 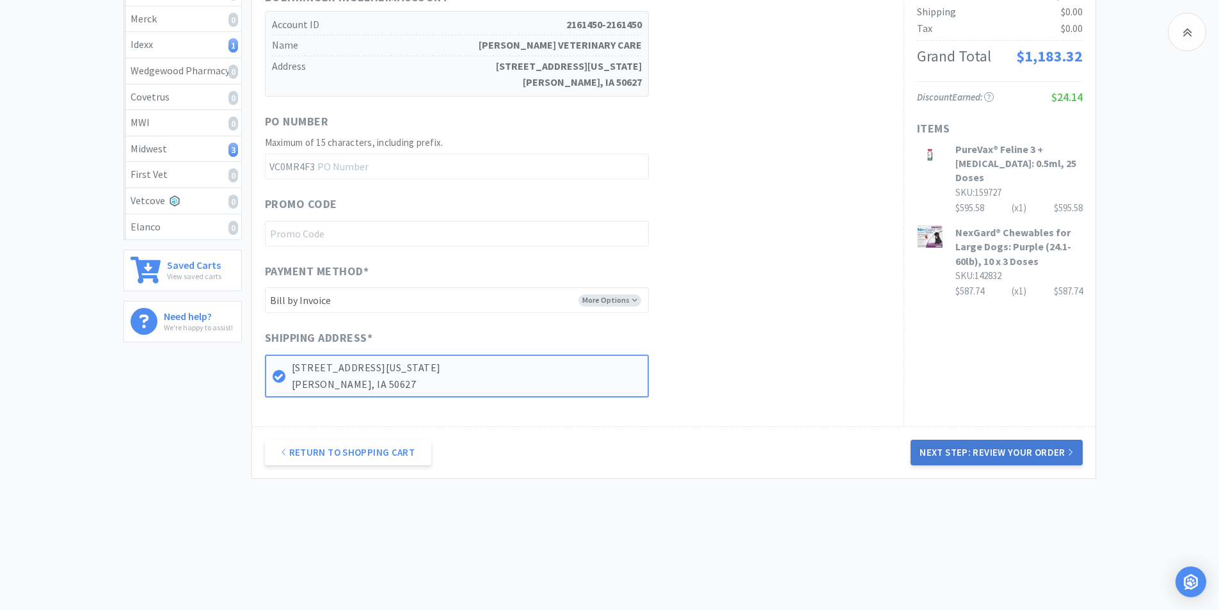 I want to click on a: Elanco0, so click(x=182, y=227).